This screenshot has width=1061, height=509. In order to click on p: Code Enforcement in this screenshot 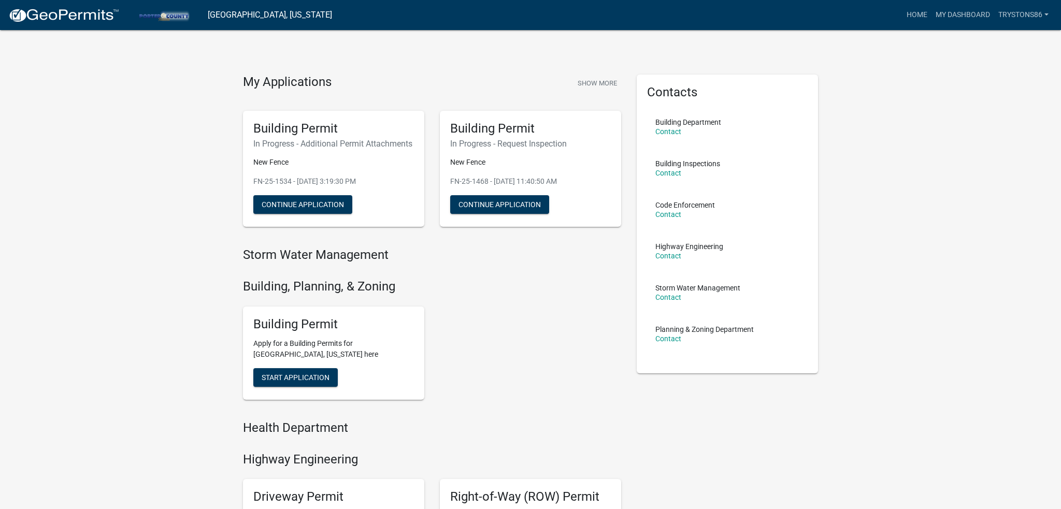, I will do `click(685, 205)`.